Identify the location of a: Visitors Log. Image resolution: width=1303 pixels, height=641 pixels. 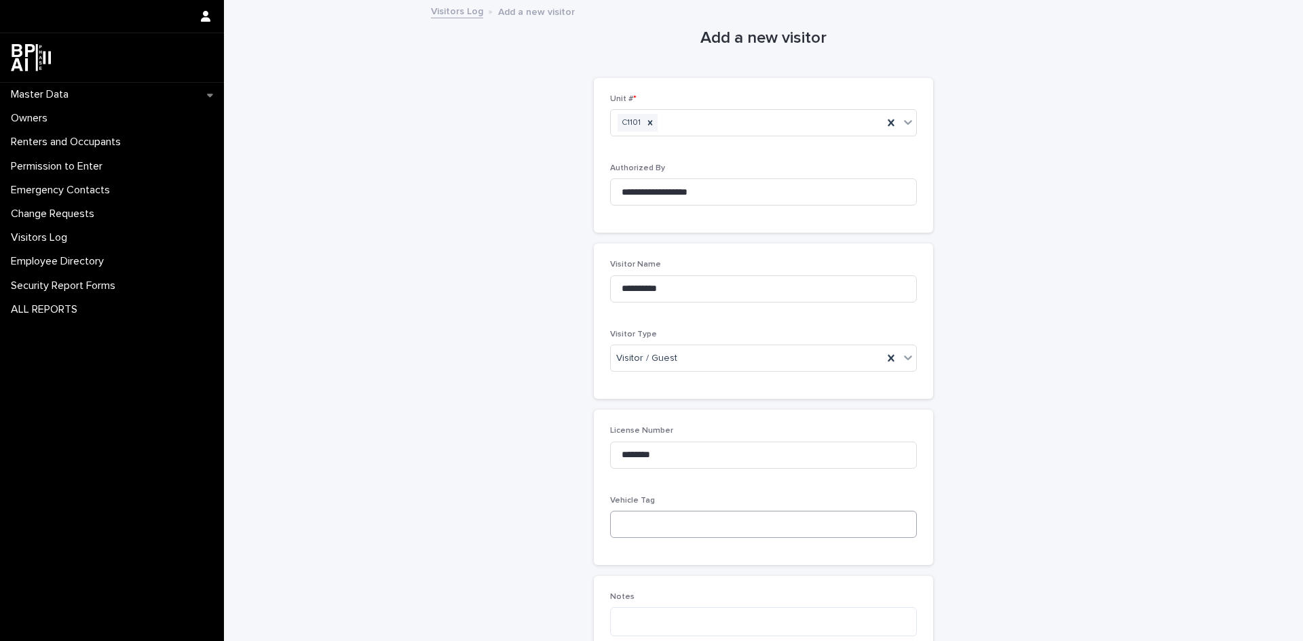
(457, 10).